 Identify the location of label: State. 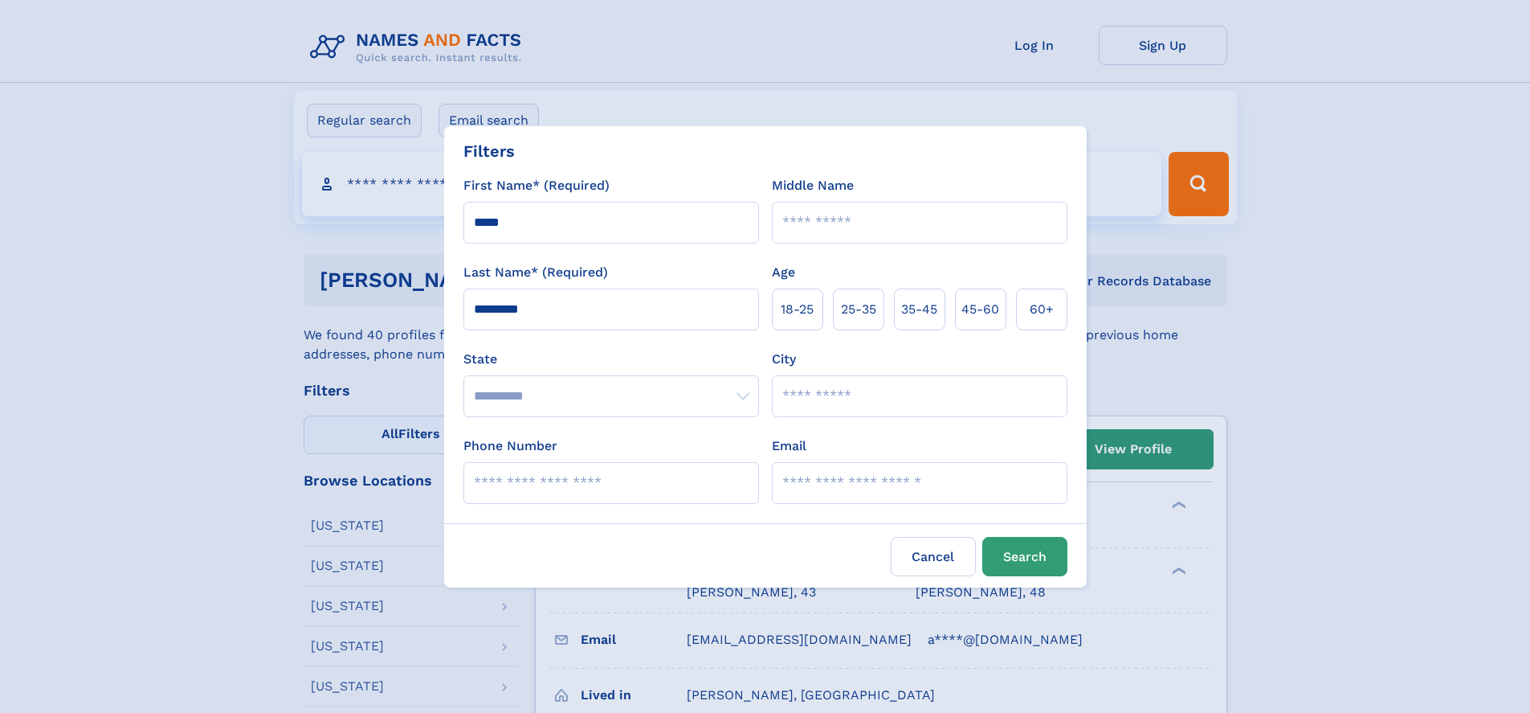
(611, 359).